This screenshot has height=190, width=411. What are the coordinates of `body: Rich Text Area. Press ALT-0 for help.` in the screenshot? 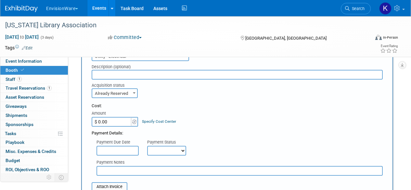 It's located at (143, 6).